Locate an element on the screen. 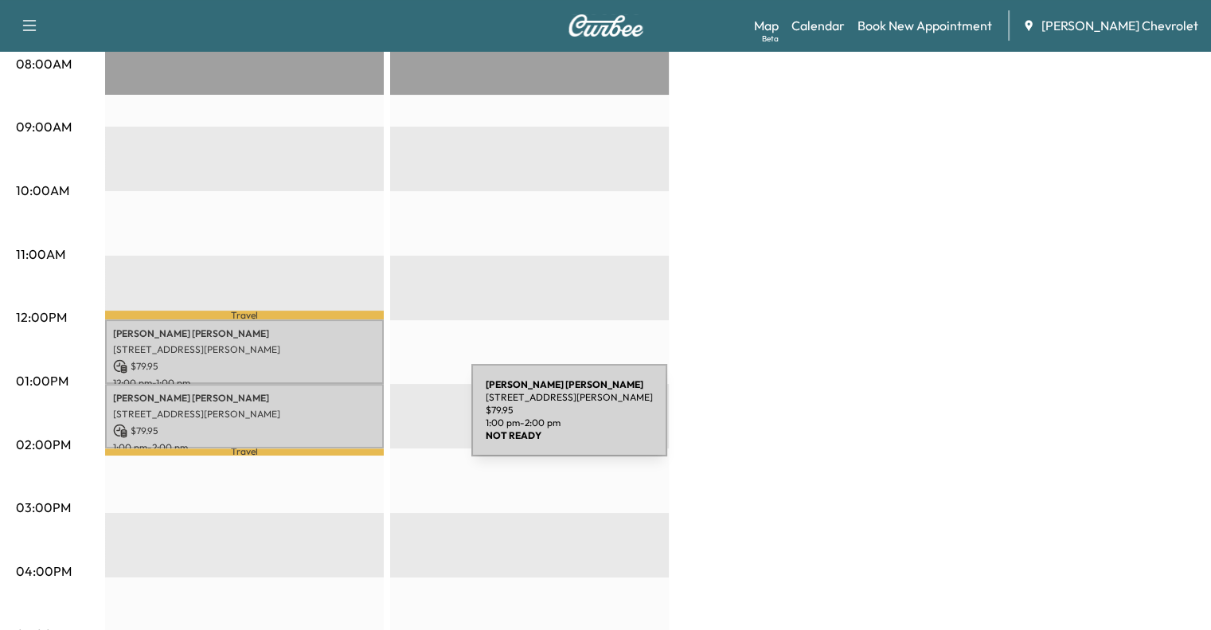 The image size is (1211, 630). p: 12:00 pm - 1:00 pm is located at coordinates (244, 383).